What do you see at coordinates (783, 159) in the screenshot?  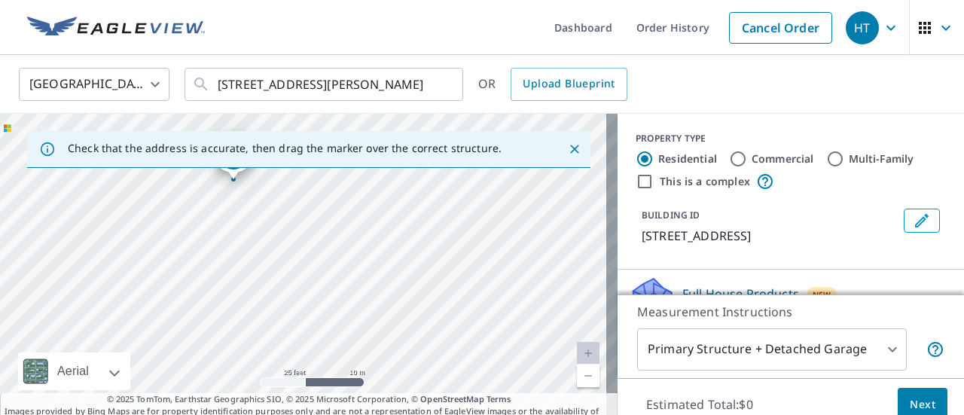 I see `label: Commercial` at bounding box center [783, 159].